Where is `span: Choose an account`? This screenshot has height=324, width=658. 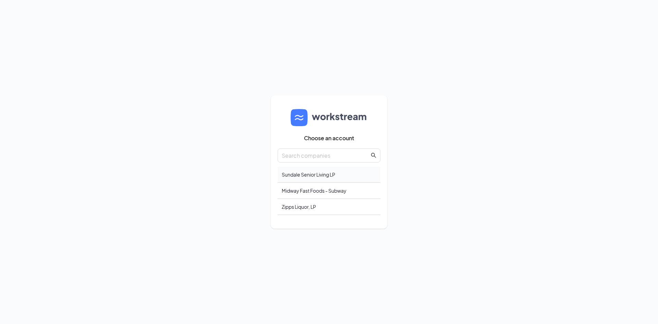
span: Choose an account is located at coordinates (329, 138).